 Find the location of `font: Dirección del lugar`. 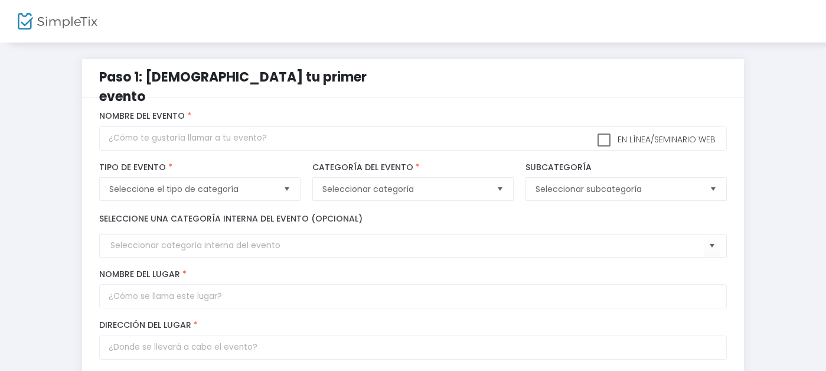

font: Dirección del lugar is located at coordinates (145, 325).